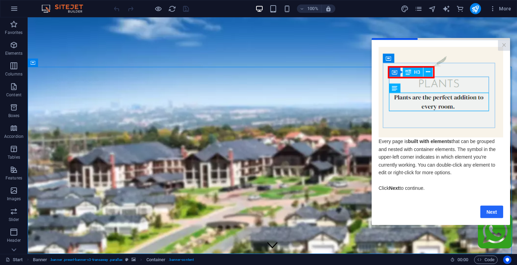 Image resolution: width=517 pixels, height=265 pixels. I want to click on i: This element is a customizable preset, so click(127, 259).